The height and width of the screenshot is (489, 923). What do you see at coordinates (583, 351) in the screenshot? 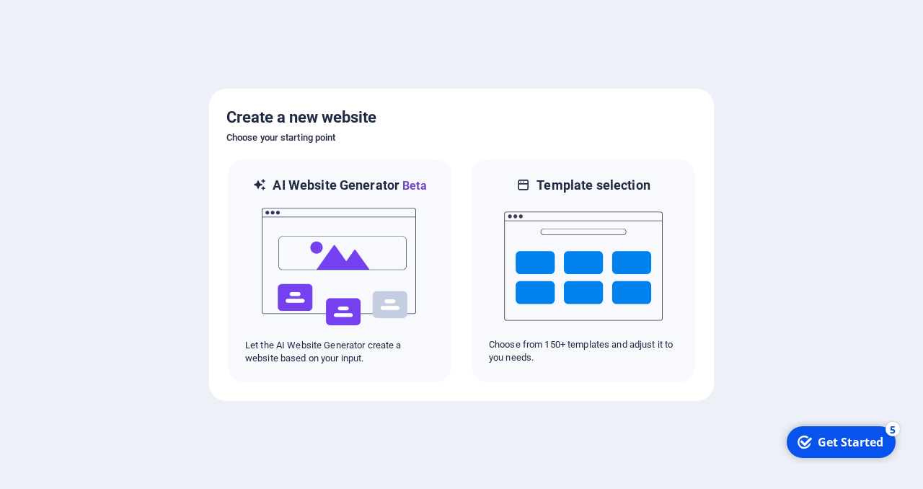
I see `p: Choose from 150+ templates and adjust it to you needs.` at bounding box center [583, 351].